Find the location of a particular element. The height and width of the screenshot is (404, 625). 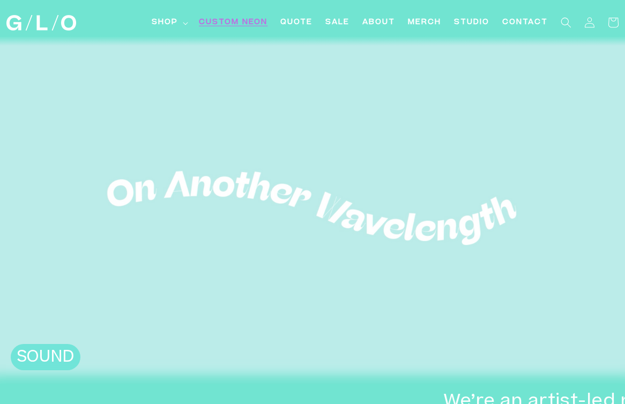

a: GLO Studio is located at coordinates (41, 23).